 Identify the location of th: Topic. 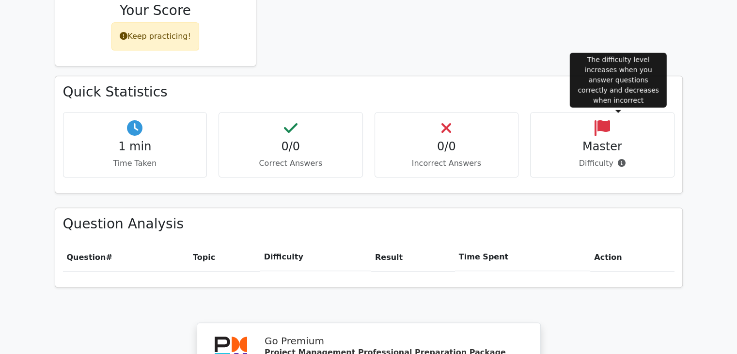
(224, 257).